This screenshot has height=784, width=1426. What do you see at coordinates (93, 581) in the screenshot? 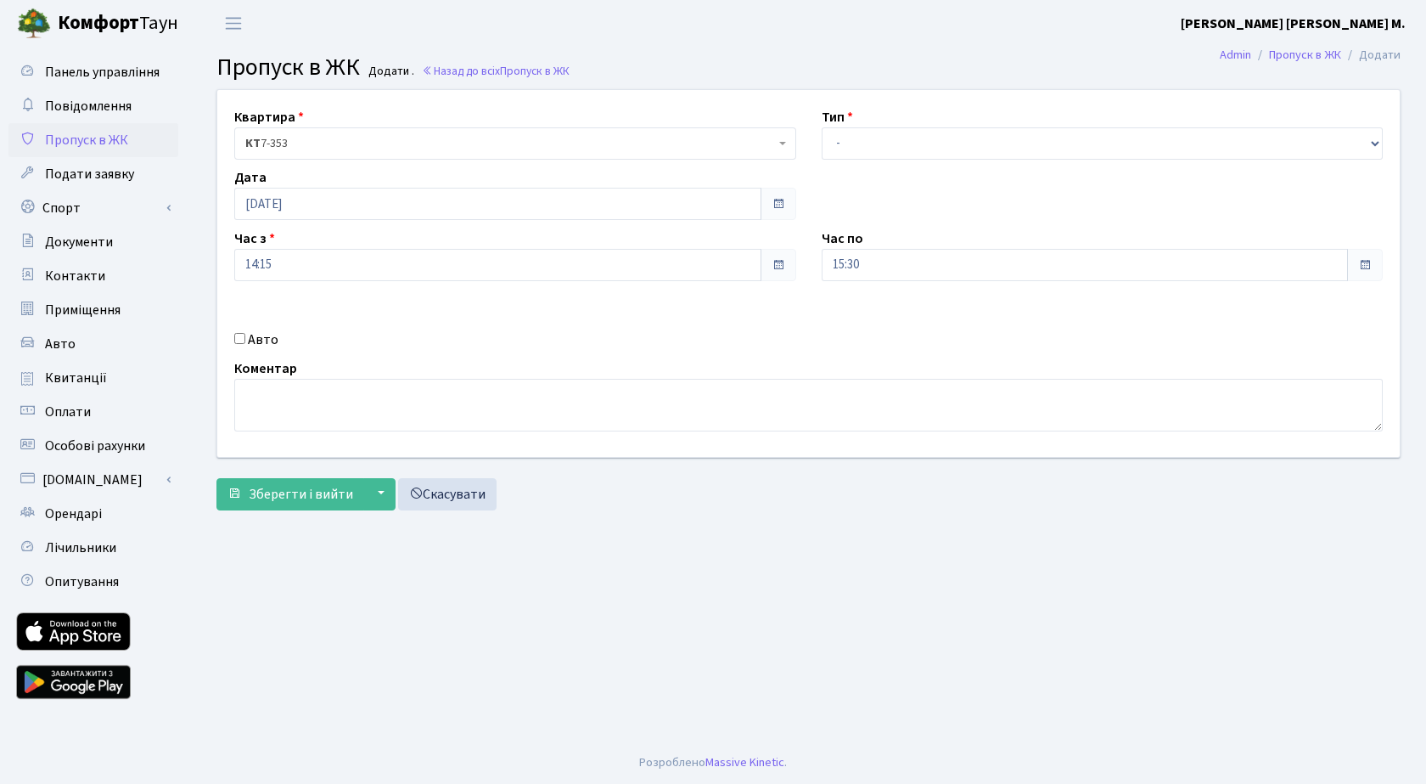
I see `a: Опитування` at bounding box center [93, 581].